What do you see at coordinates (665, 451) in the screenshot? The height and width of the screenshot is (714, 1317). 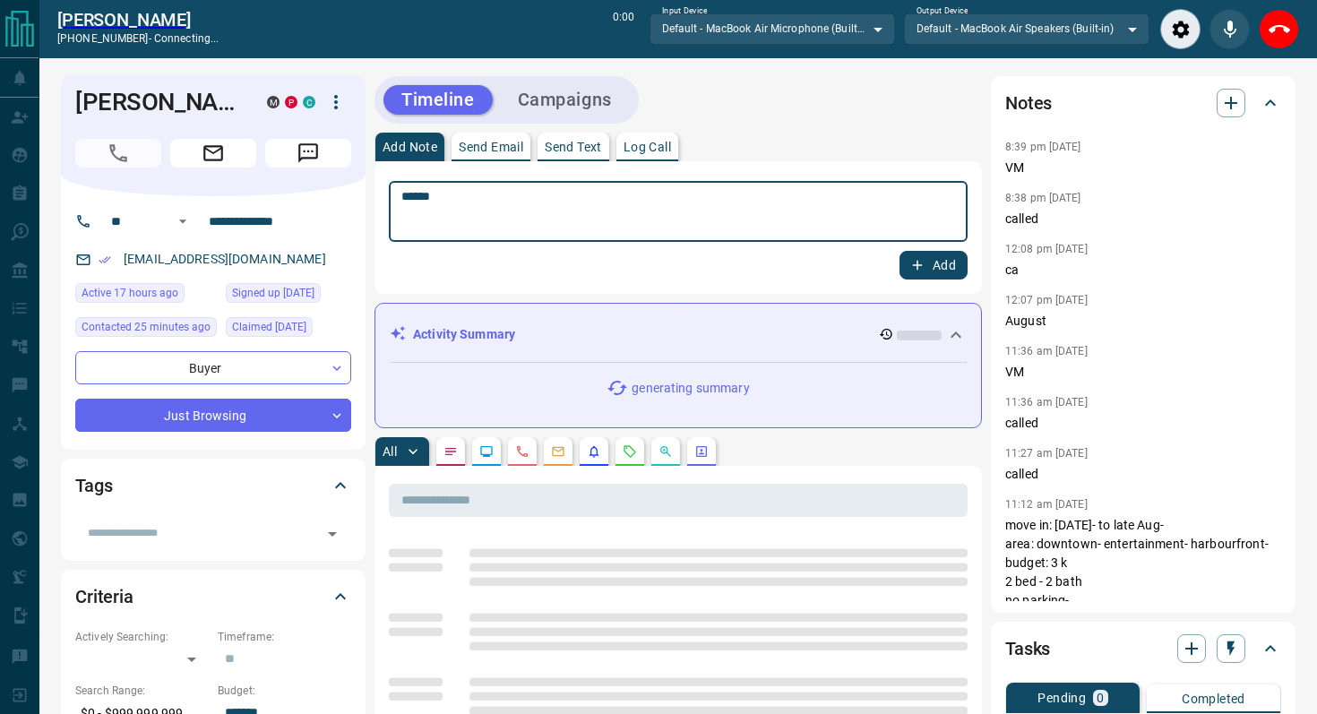 I see `svg: Opportunities` at bounding box center [665, 451].